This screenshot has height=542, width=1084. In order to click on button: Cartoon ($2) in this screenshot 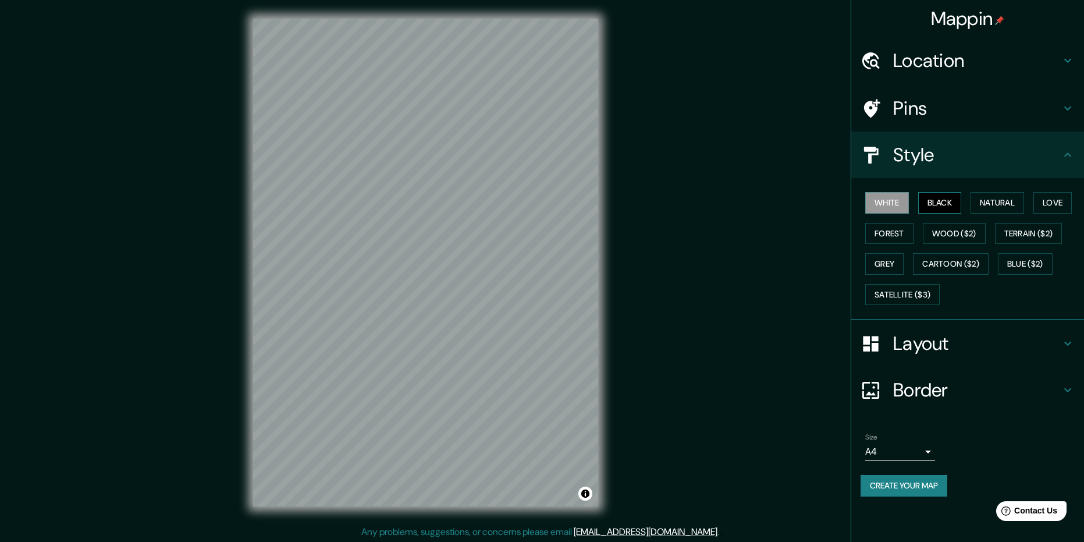, I will do `click(951, 264)`.